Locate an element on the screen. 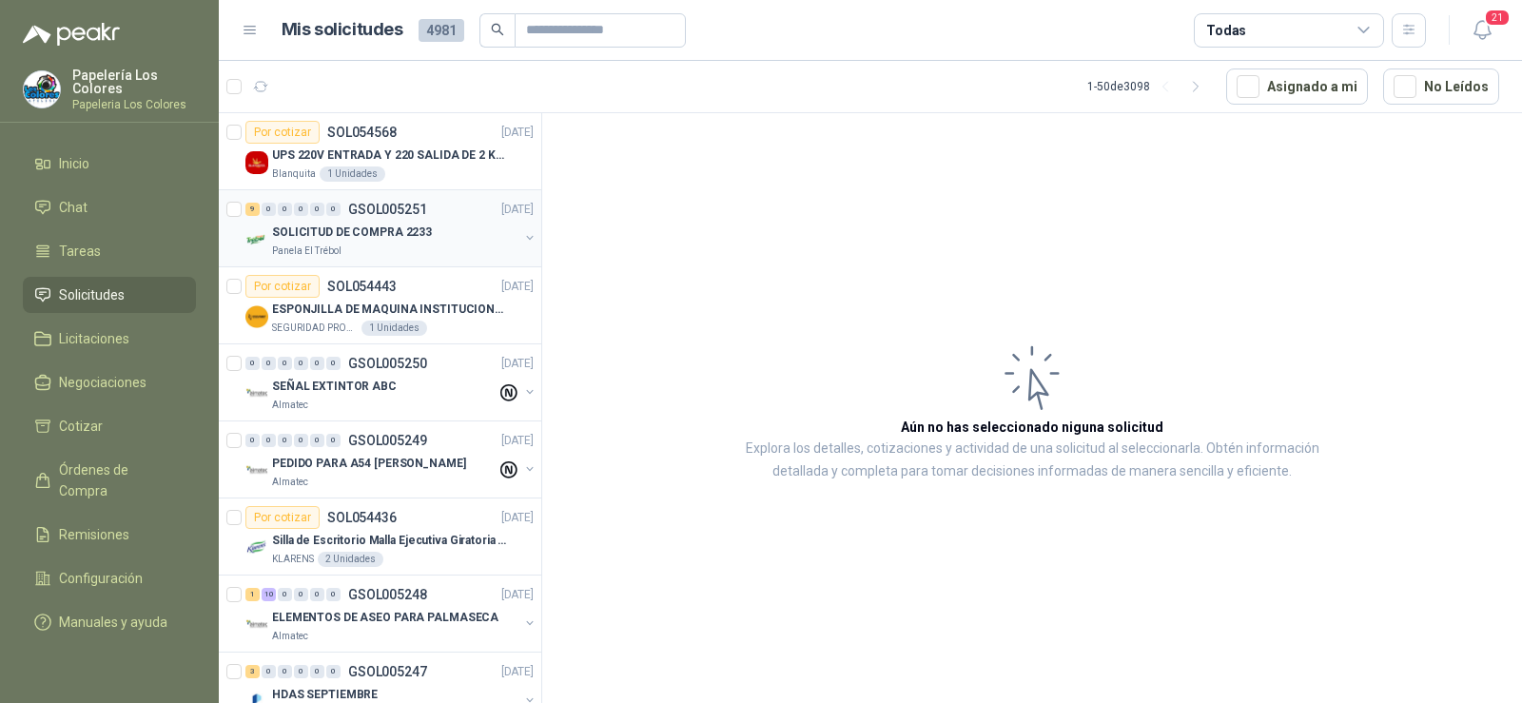 The width and height of the screenshot is (1522, 703). p: Silla de Escritorio Malla Ejecutiva Giratoria Cromada con Reposabrazos Fijo Negra is located at coordinates (390, 540).